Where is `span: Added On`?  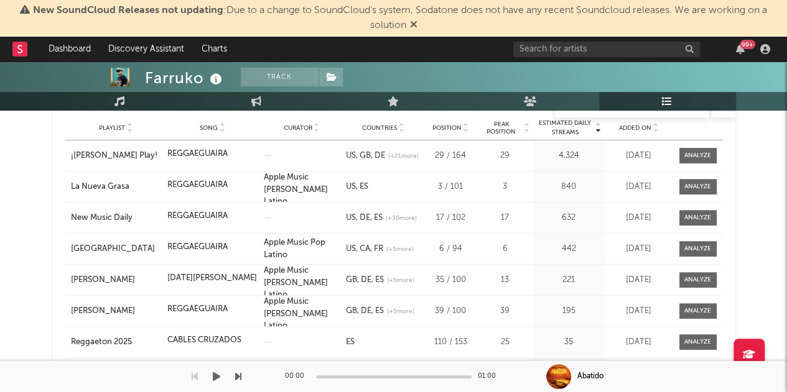
span: Added On is located at coordinates (635, 128).